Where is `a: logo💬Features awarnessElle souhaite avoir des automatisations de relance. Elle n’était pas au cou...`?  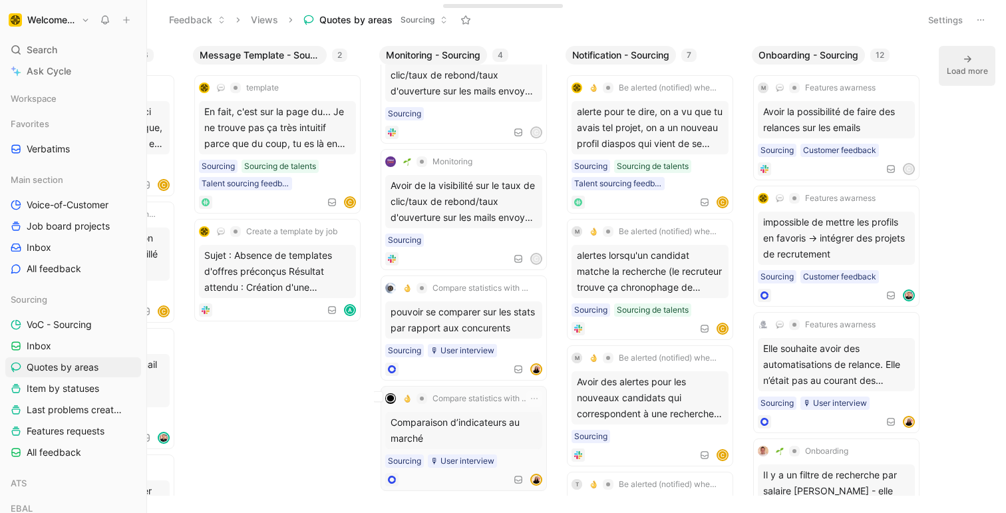 a: logo💬Features awarnessElle souhaite avoir des automatisations de relance. Elle n’était pas au cou... is located at coordinates (836, 372).